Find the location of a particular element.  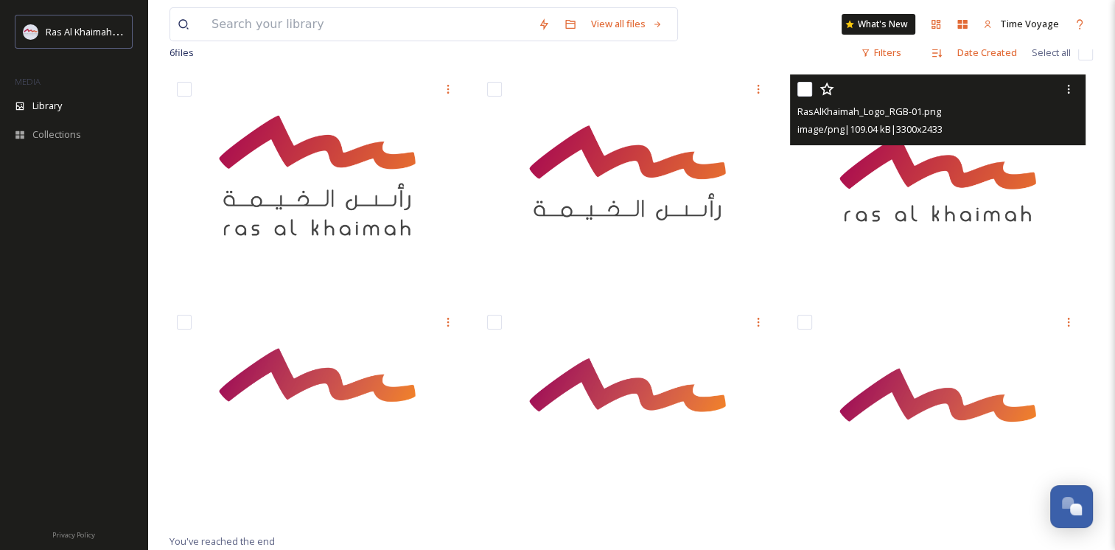

span: image/png | 109.04 kB | 3300 x 2433 is located at coordinates (869, 129).